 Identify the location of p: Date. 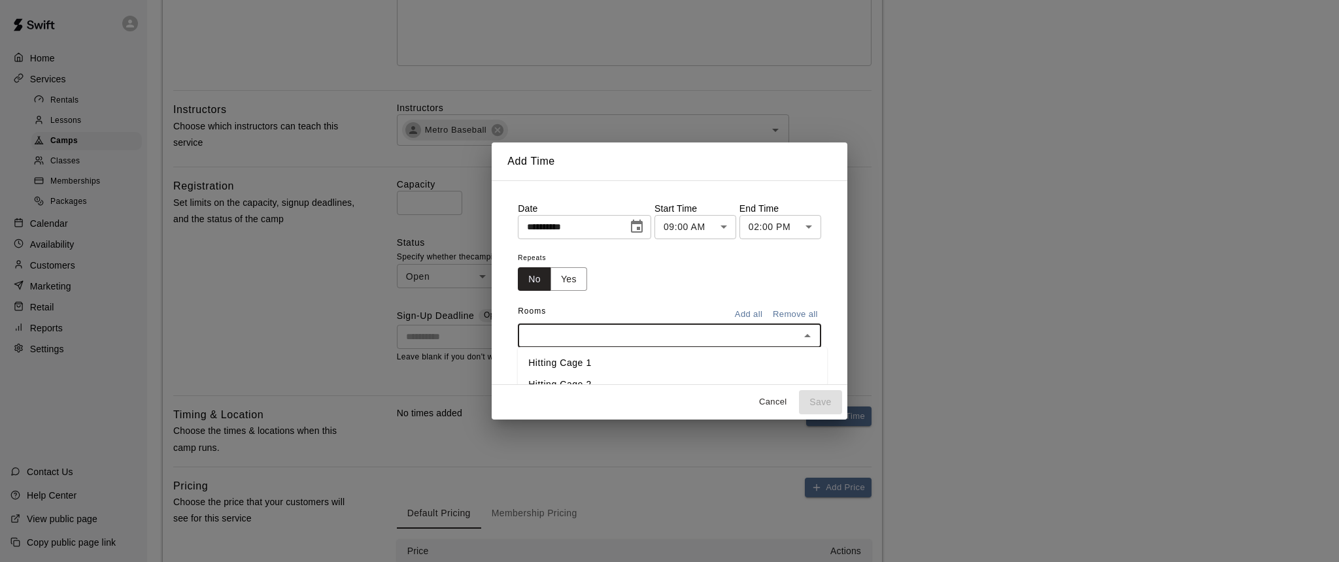
(585, 209).